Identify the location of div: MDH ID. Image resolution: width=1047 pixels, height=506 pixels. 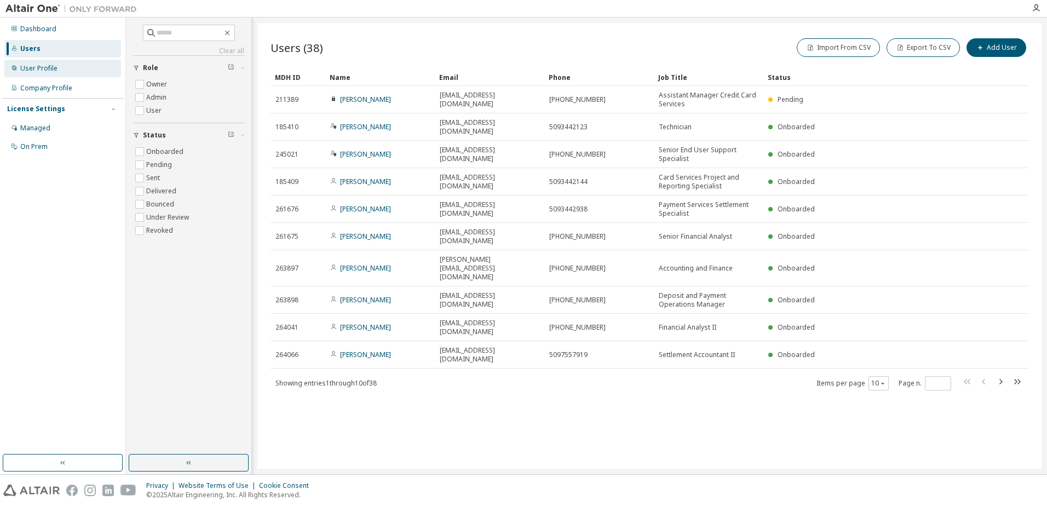
(298, 77).